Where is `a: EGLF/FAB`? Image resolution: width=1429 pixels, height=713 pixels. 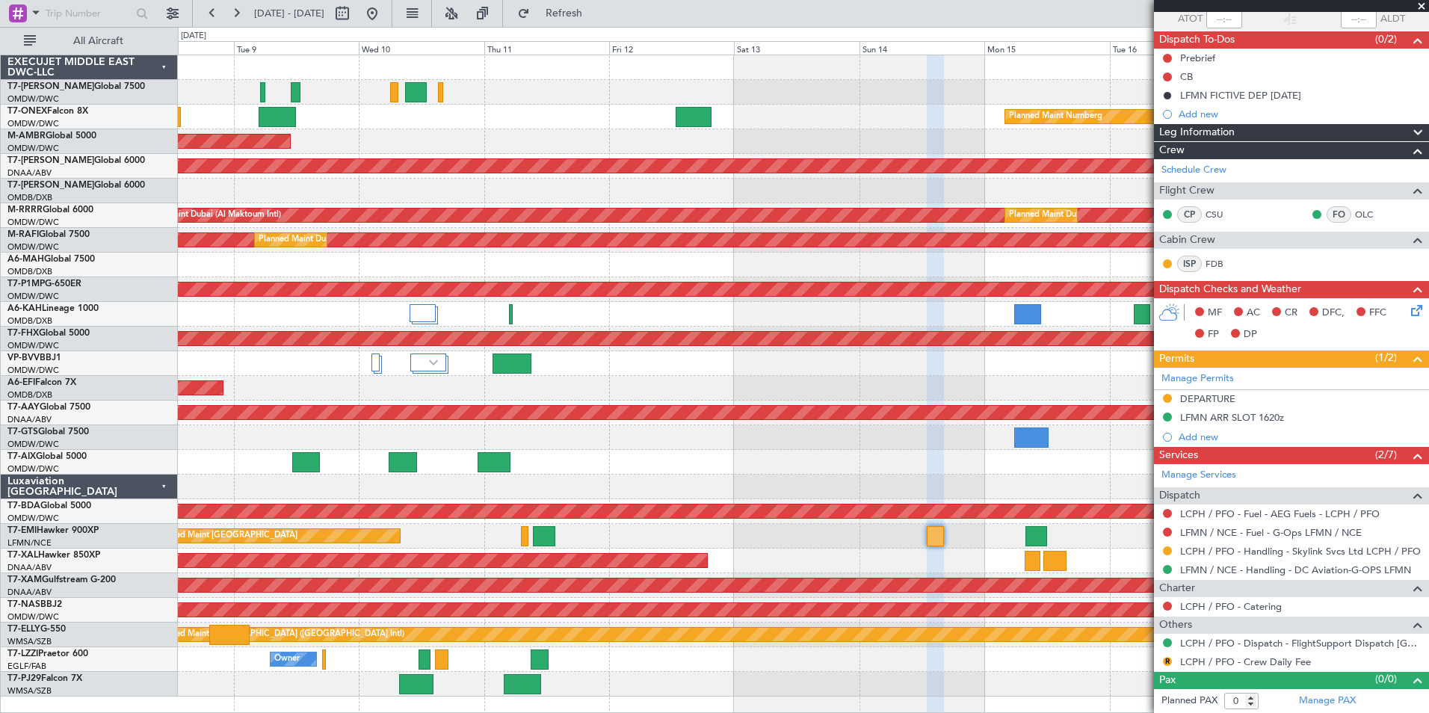 a: EGLF/FAB is located at coordinates (27, 666).